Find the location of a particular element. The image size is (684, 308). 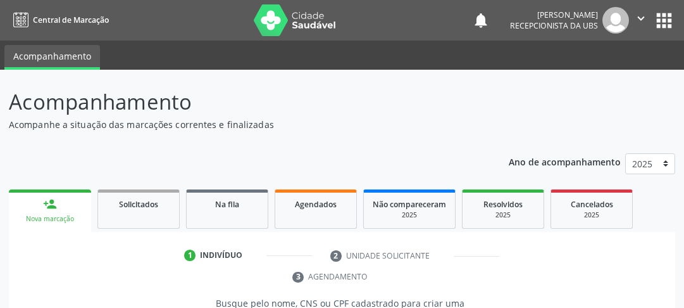

div: 1 is located at coordinates (190, 255).